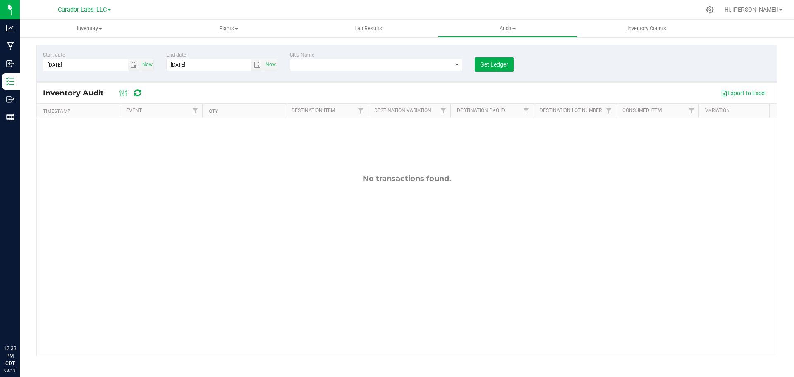 The image size is (794, 377). What do you see at coordinates (134, 110) in the screenshot?
I see `a: Event` at bounding box center [134, 110].